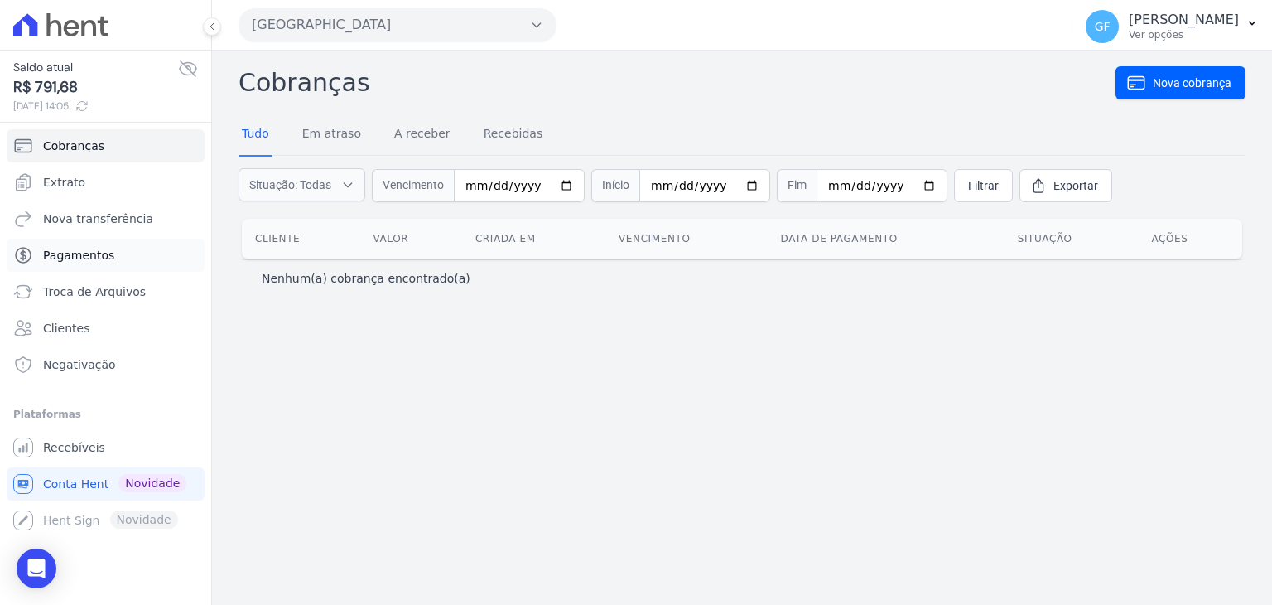 The width and height of the screenshot is (1272, 605). Describe the element at coordinates (105, 255) in the screenshot. I see `a: Pagamentos` at that location.